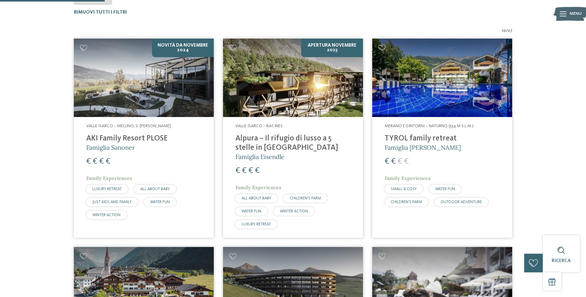 The width and height of the screenshot is (586, 297). What do you see at coordinates (111, 147) in the screenshot?
I see `span: Famiglia Sanoner` at bounding box center [111, 147].